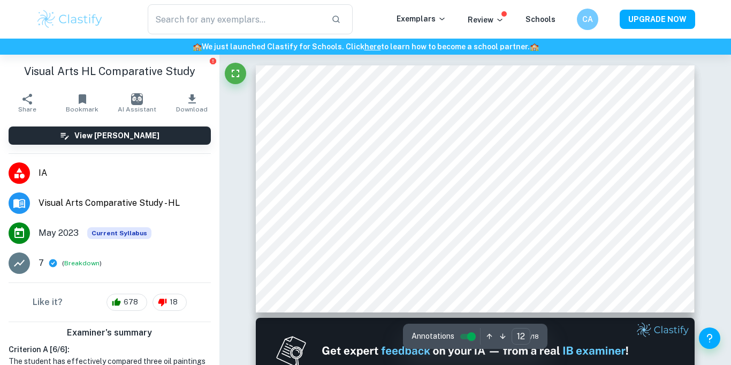 The height and width of the screenshot is (365, 731). I want to click on h6: Criterion A [ 6 / 6 ]:, so click(110, 349).